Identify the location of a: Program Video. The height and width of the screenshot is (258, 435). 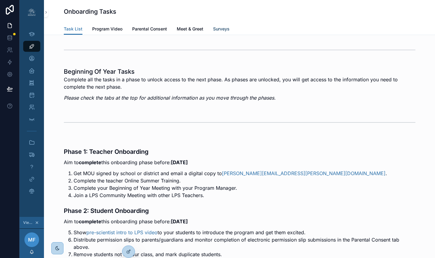
(107, 30).